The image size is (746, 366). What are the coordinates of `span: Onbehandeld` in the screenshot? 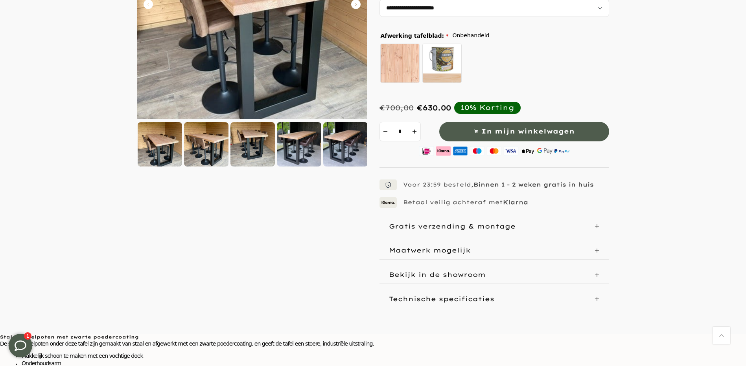 It's located at (470, 35).